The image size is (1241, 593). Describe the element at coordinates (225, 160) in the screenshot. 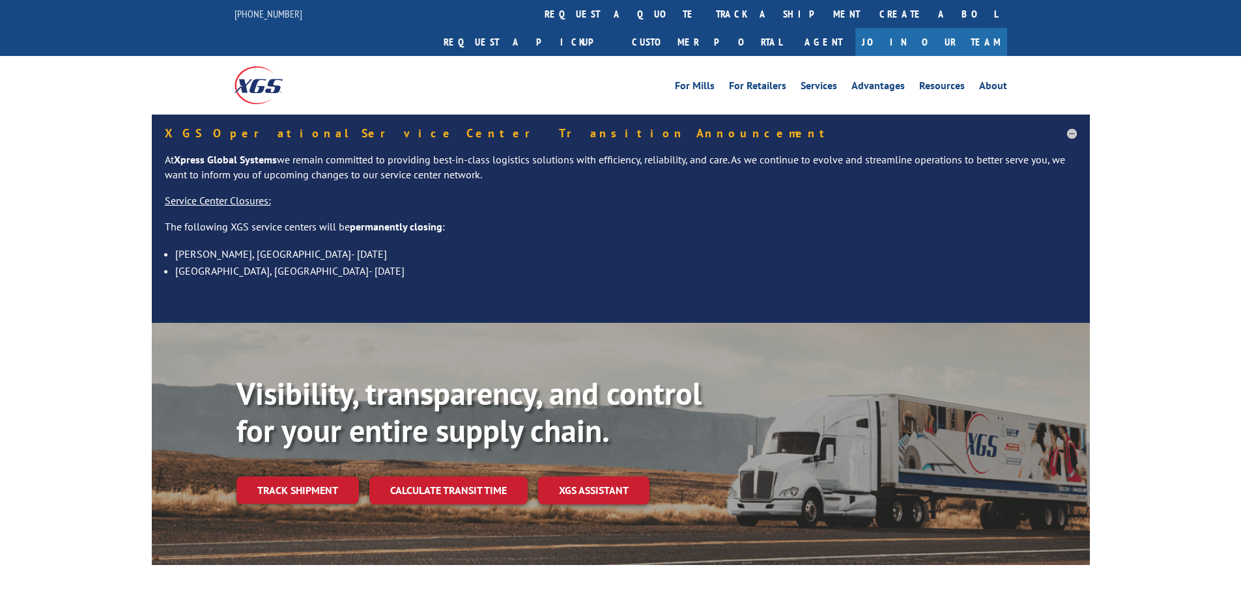

I see `strong: Xpress Global Systems` at that location.